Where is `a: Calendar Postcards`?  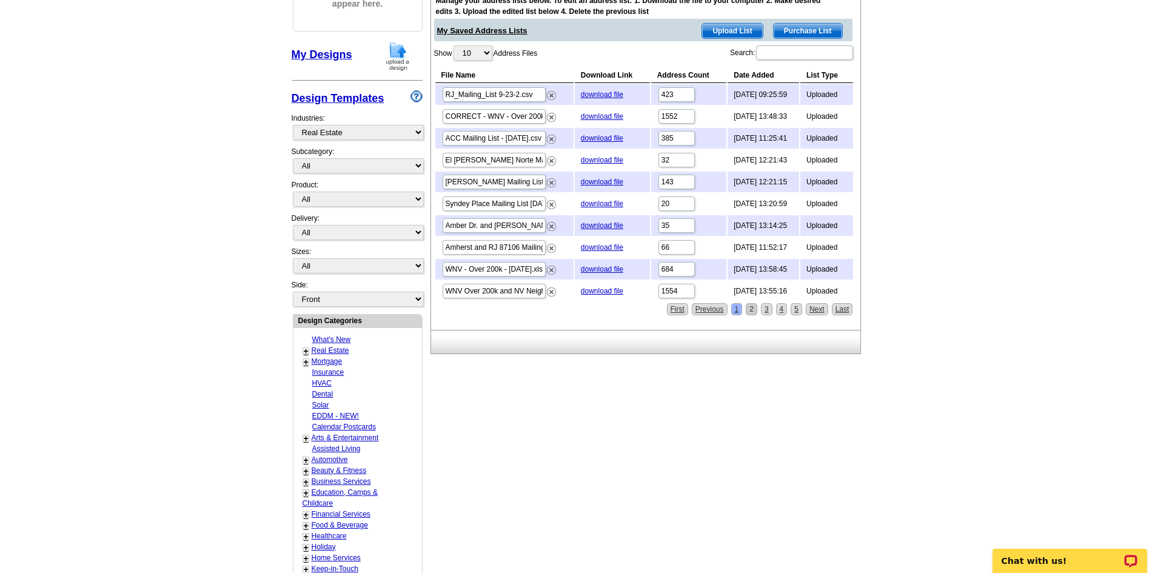 a: Calendar Postcards is located at coordinates (344, 427).